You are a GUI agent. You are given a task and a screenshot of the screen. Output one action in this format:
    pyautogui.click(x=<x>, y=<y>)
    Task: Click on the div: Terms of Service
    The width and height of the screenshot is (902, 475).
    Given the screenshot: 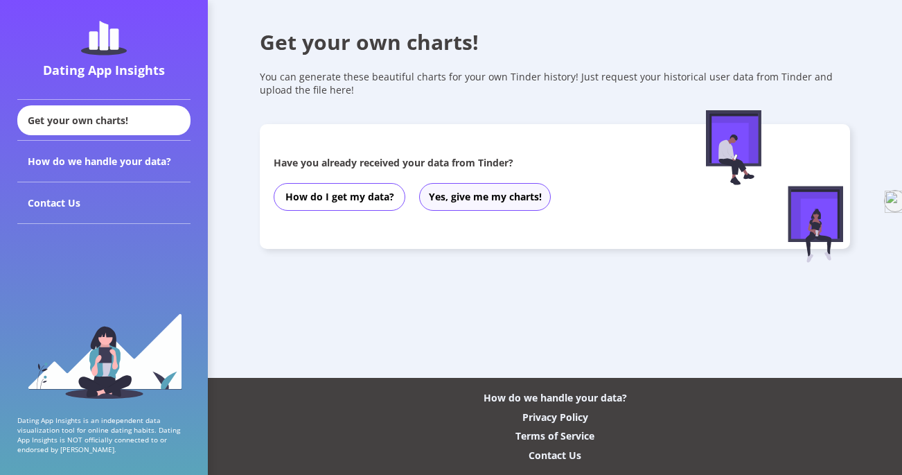 What is the action you would take?
    pyautogui.click(x=555, y=435)
    